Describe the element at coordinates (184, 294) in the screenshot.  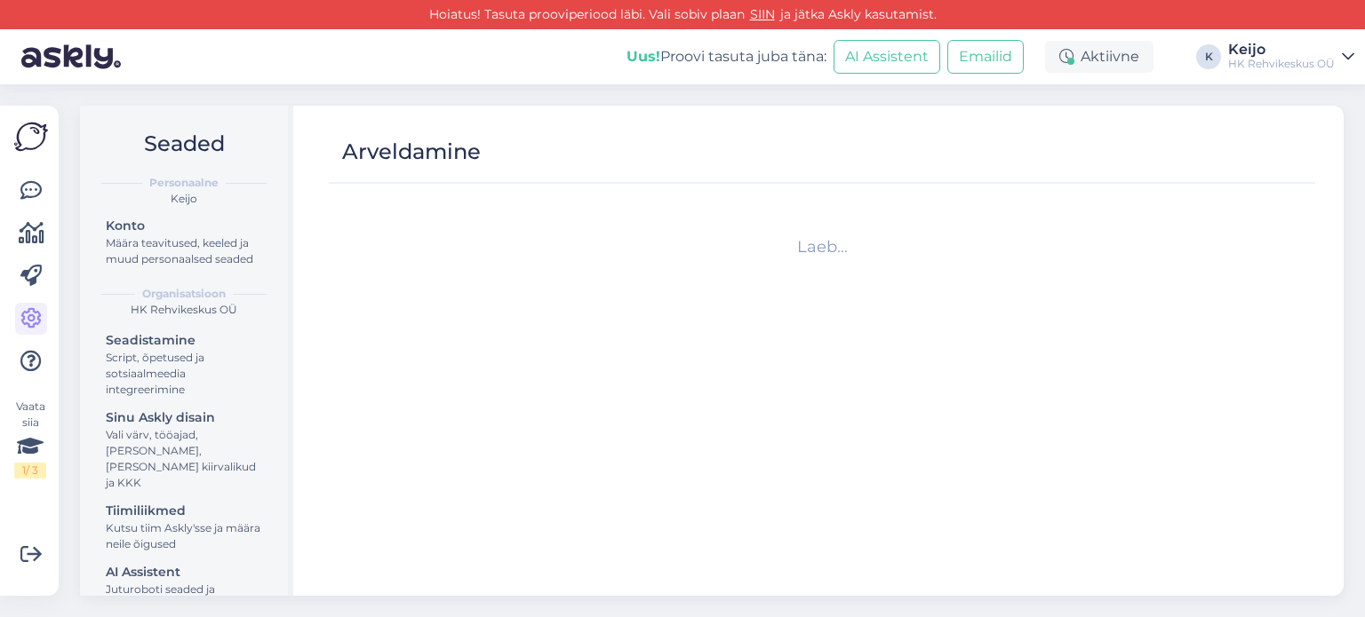
I see `b: Organisatsioon` at that location.